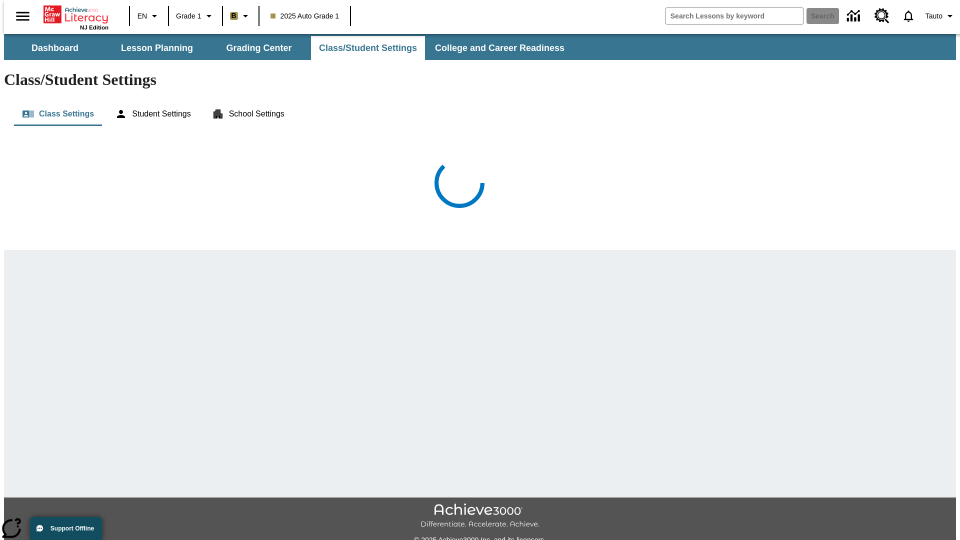 The height and width of the screenshot is (540, 960). What do you see at coordinates (72, 528) in the screenshot?
I see `span: Support Offline` at bounding box center [72, 528].